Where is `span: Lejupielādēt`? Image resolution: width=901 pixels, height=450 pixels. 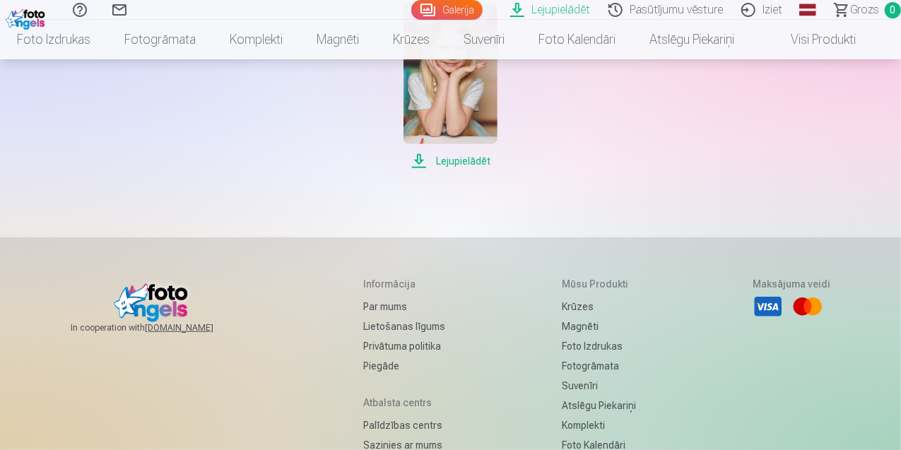 span: Lejupielādēt is located at coordinates (450, 161).